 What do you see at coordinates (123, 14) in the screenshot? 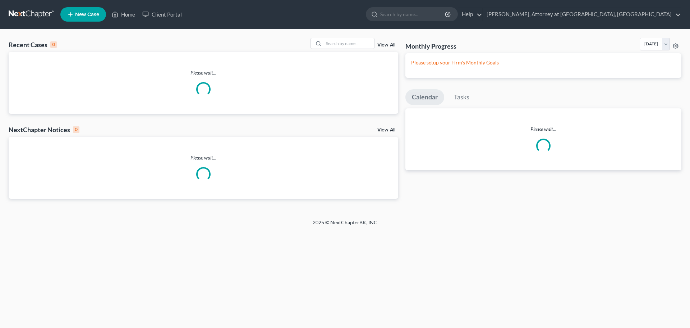
I see `a: Home` at bounding box center [123, 14].